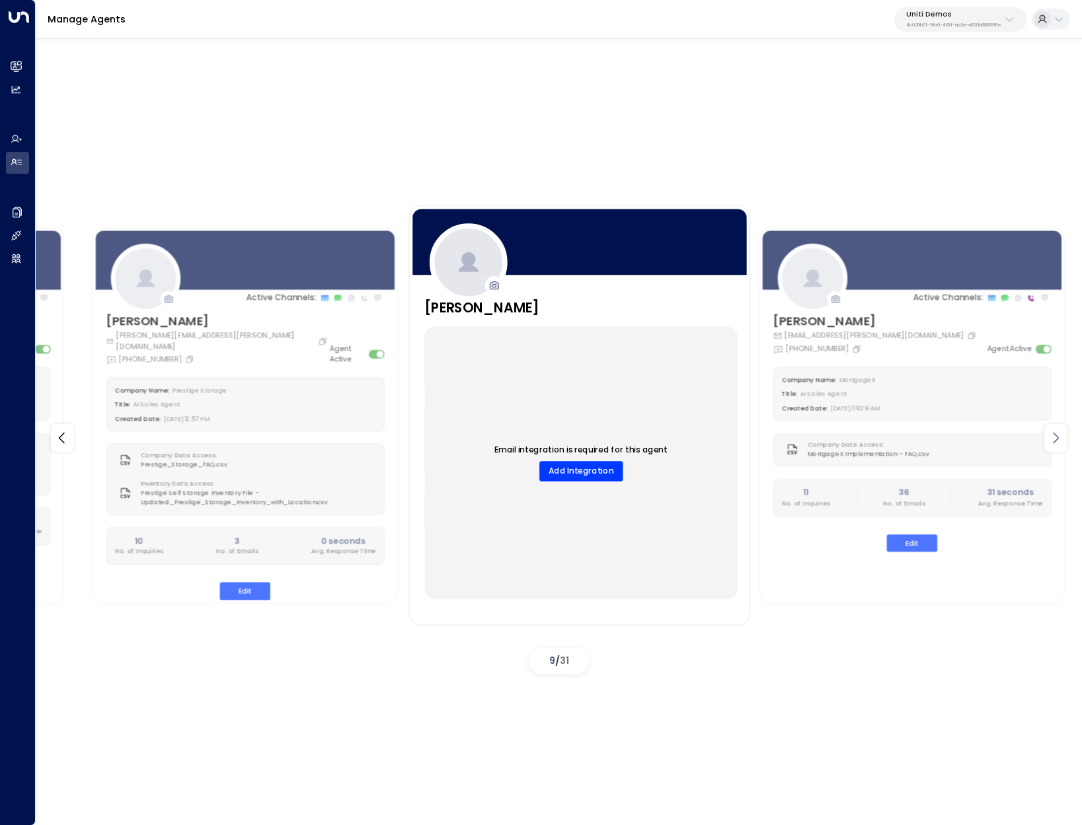 Image resolution: width=1082 pixels, height=825 pixels. Describe the element at coordinates (564, 661) in the screenshot. I see `span: 31` at that location.